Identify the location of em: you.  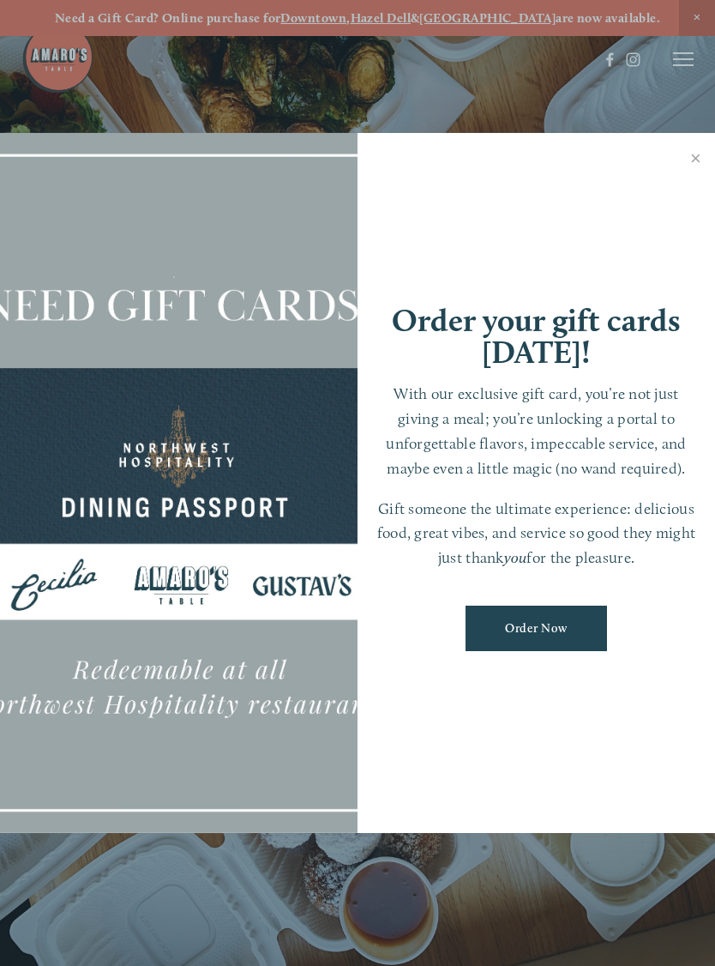
(515, 557).